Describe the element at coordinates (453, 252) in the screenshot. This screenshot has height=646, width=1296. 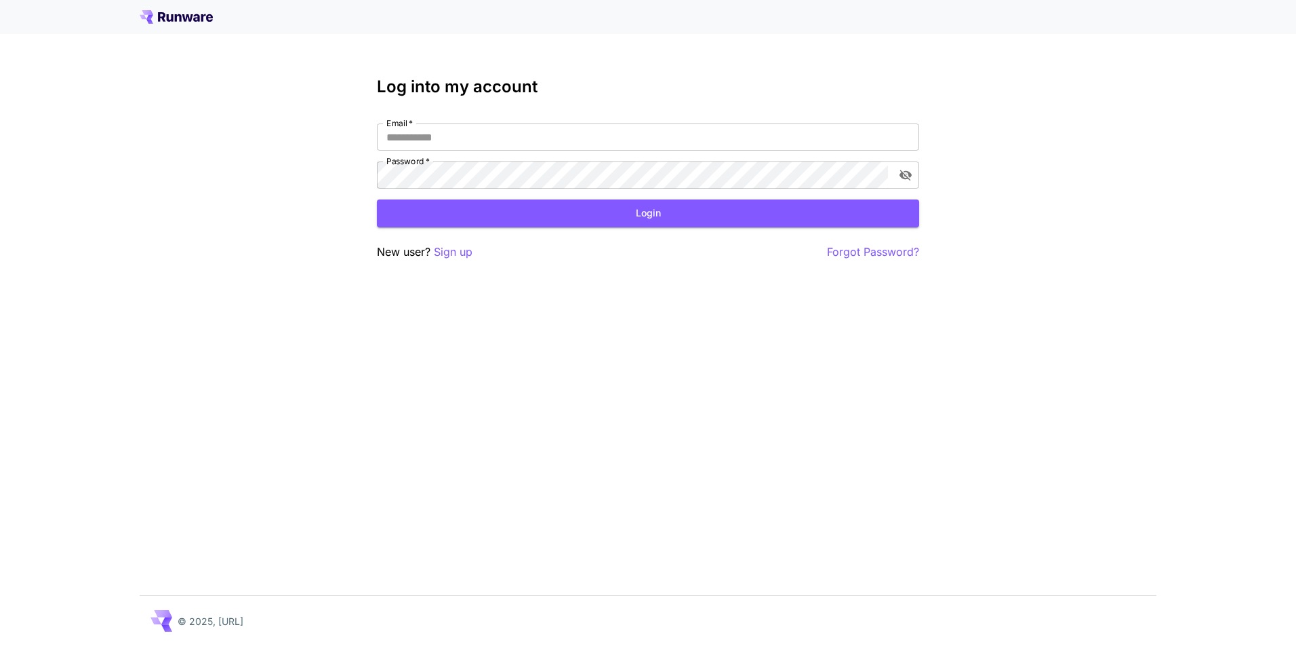
I see `button: Sign up` at that location.